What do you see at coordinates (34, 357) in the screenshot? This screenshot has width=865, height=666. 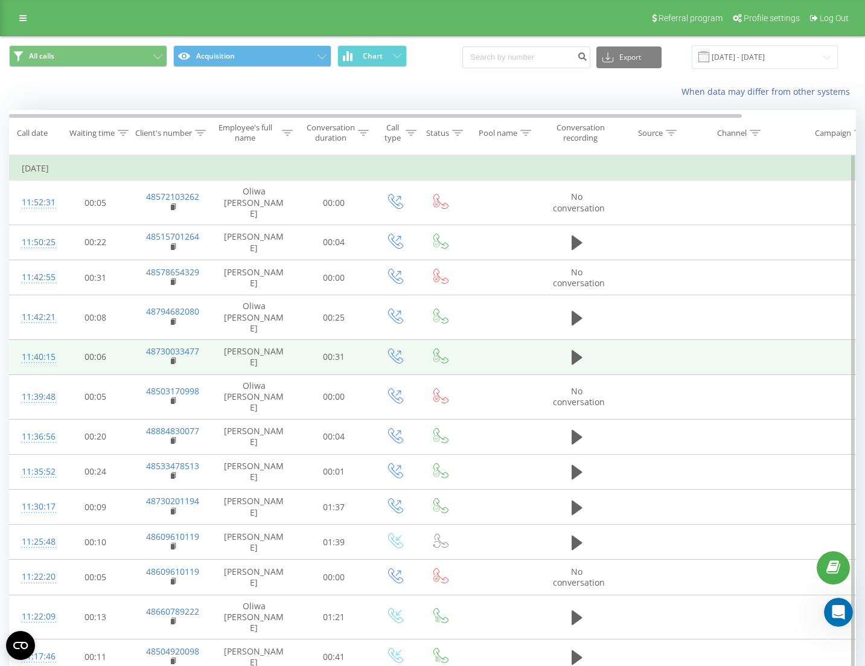 I see `div: 11:40:15` at bounding box center [34, 357].